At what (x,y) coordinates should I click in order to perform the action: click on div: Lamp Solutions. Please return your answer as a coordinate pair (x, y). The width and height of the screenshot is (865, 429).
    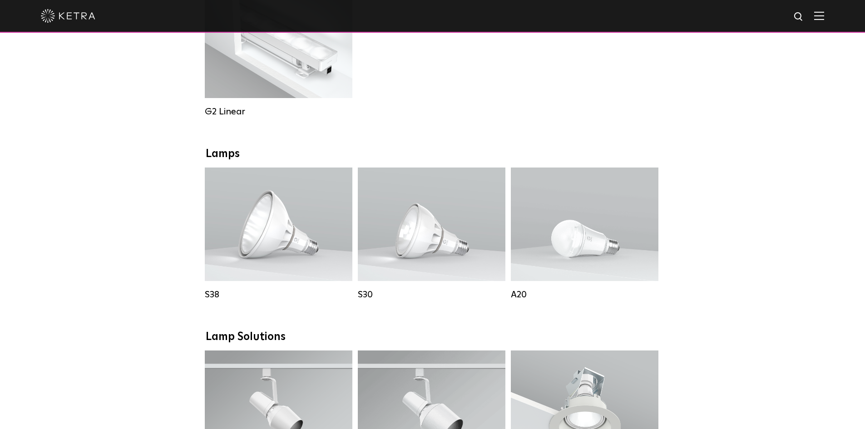
    Looking at the image, I should click on (433, 337).